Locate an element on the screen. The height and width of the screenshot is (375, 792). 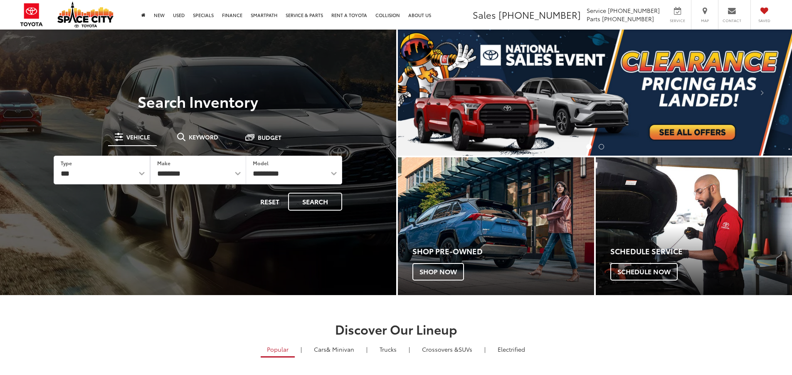
span: Vehicle is located at coordinates (138, 137).